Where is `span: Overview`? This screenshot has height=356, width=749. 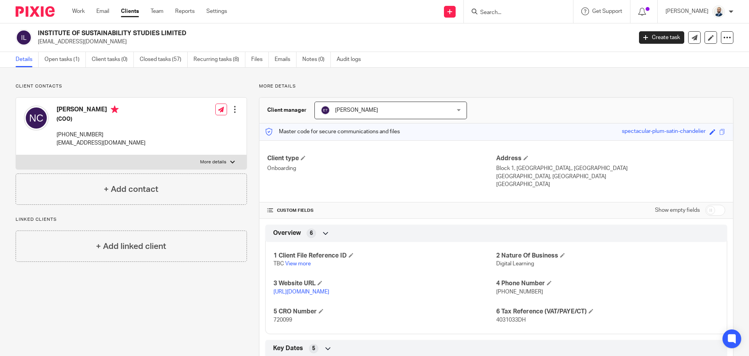
span: Overview is located at coordinates (287, 233).